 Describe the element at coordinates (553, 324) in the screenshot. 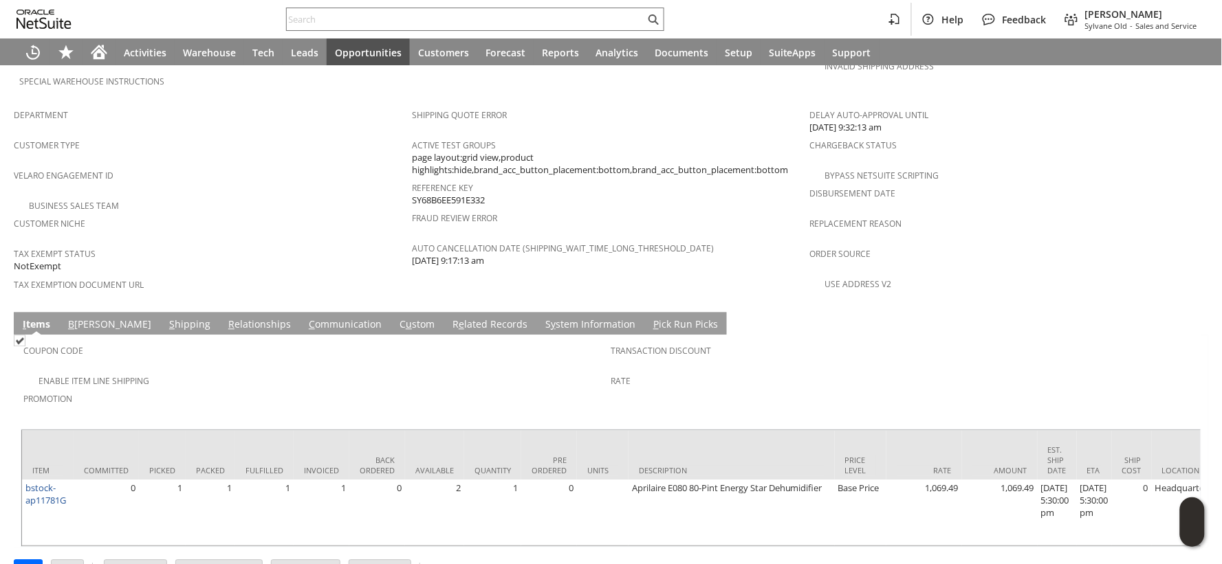

I see `span: y` at that location.